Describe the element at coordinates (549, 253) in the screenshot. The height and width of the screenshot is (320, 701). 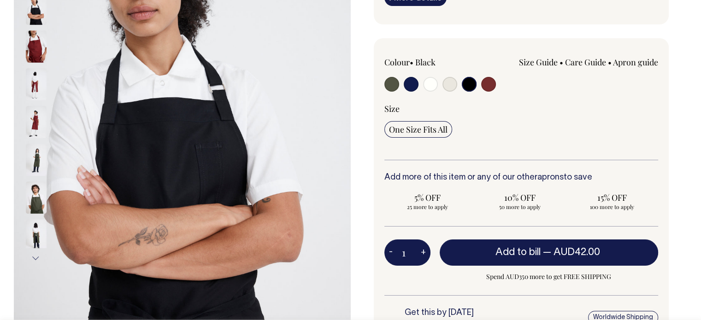
I see `button: Add to bill —AUD42.00` at that location.